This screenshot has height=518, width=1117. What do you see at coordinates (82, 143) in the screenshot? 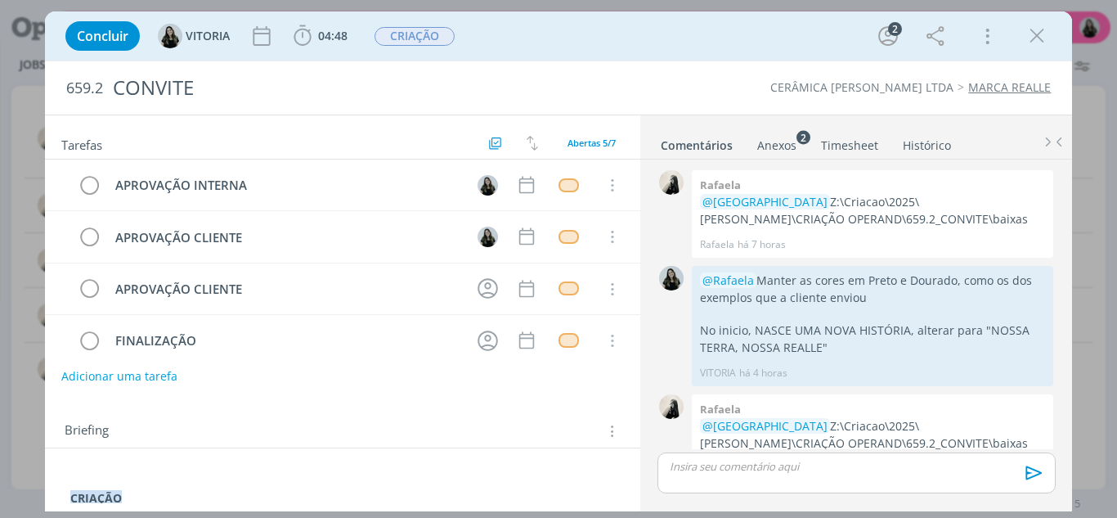
I see `span: Tarefas` at bounding box center [82, 143].